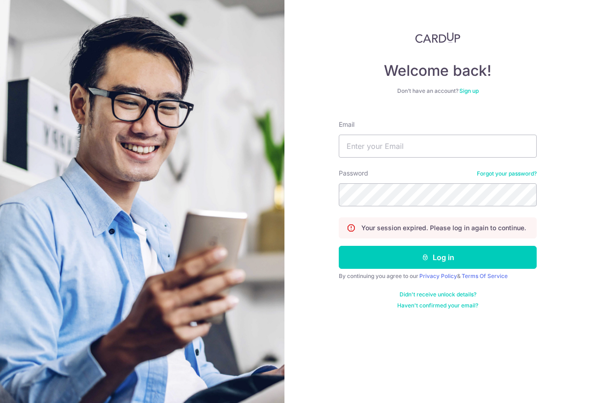 This screenshot has height=403, width=591. I want to click on a: Privacy Policy, so click(438, 276).